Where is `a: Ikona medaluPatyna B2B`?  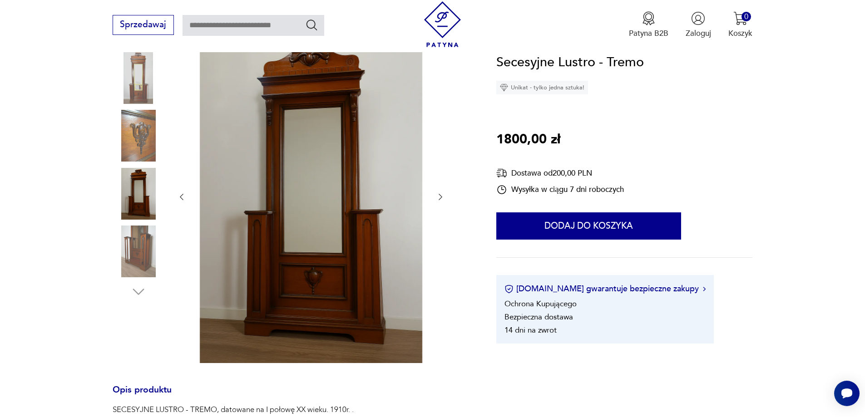 a: Ikona medaluPatyna B2B is located at coordinates (649, 25).